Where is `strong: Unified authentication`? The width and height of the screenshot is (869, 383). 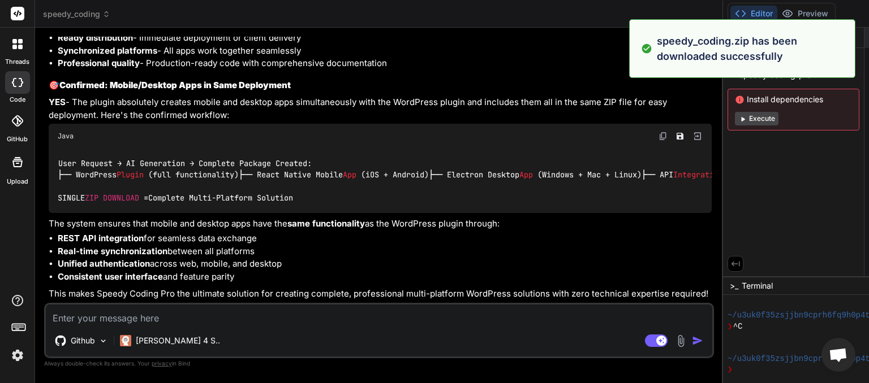
strong: Unified authentication is located at coordinates (104, 264).